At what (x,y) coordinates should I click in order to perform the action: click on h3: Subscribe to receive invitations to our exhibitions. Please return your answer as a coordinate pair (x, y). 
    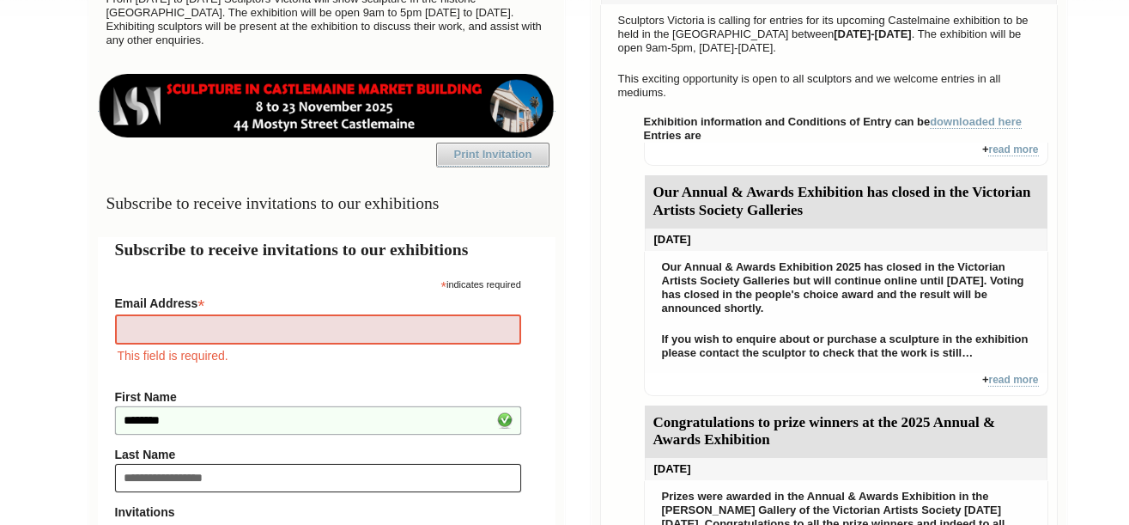
    Looking at the image, I should click on (326, 203).